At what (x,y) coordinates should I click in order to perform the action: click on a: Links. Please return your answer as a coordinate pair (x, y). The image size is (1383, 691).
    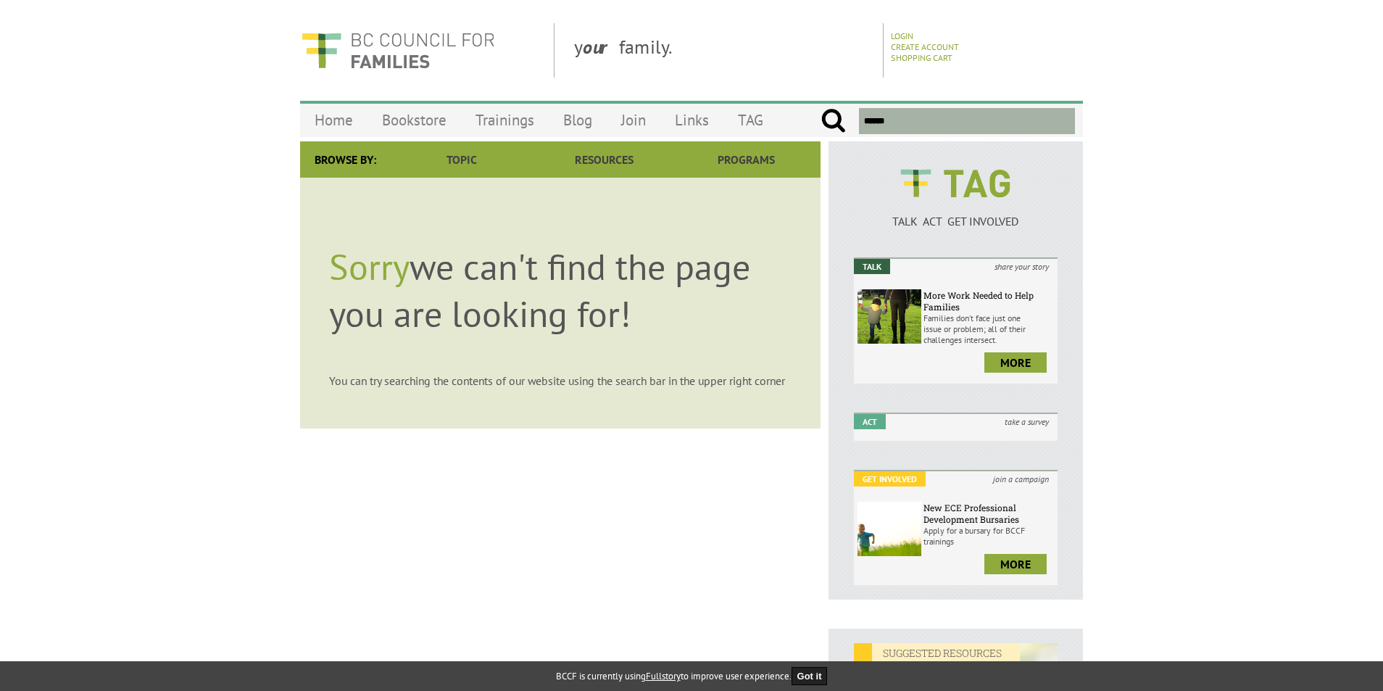
    Looking at the image, I should click on (692, 120).